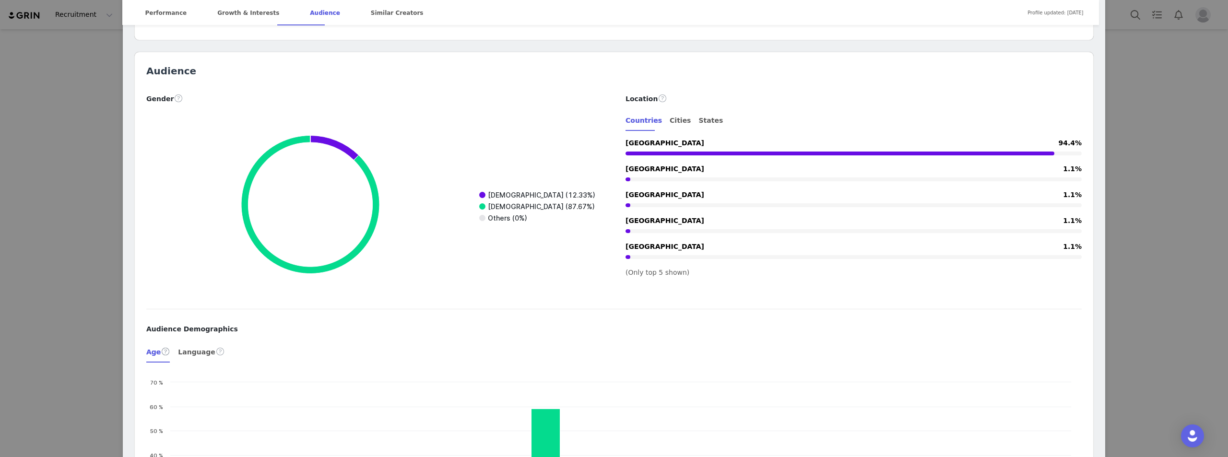 The image size is (1228, 457). Describe the element at coordinates (200, 13) in the screenshot. I see `body: Rich Text Area. Press ALT-0 for help.` at that location.